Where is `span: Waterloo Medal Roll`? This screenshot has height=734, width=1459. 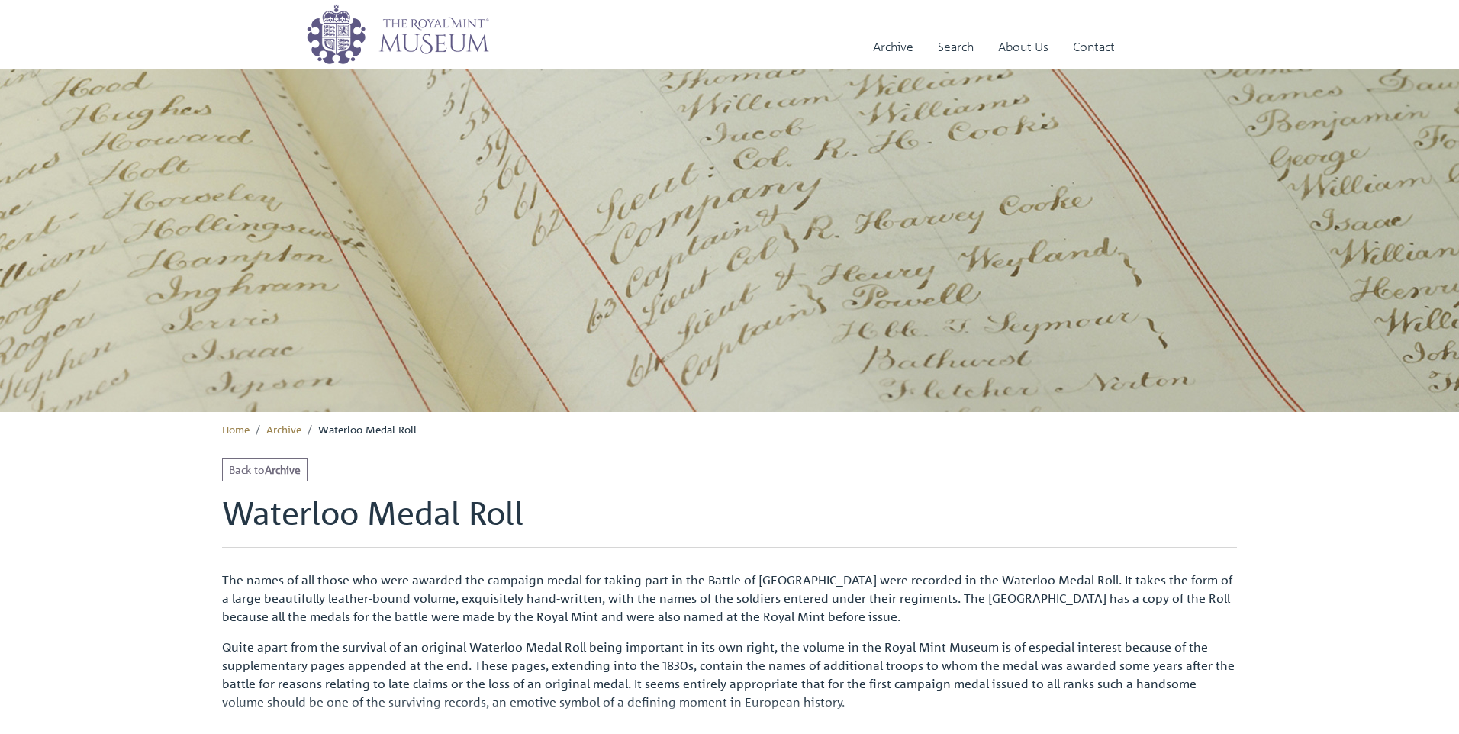
span: Waterloo Medal Roll is located at coordinates (367, 429).